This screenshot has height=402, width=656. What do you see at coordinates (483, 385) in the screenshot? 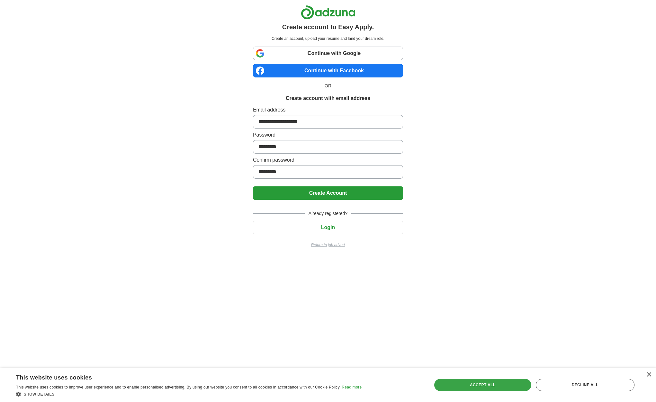
I see `div: Accept all` at bounding box center [483, 385].